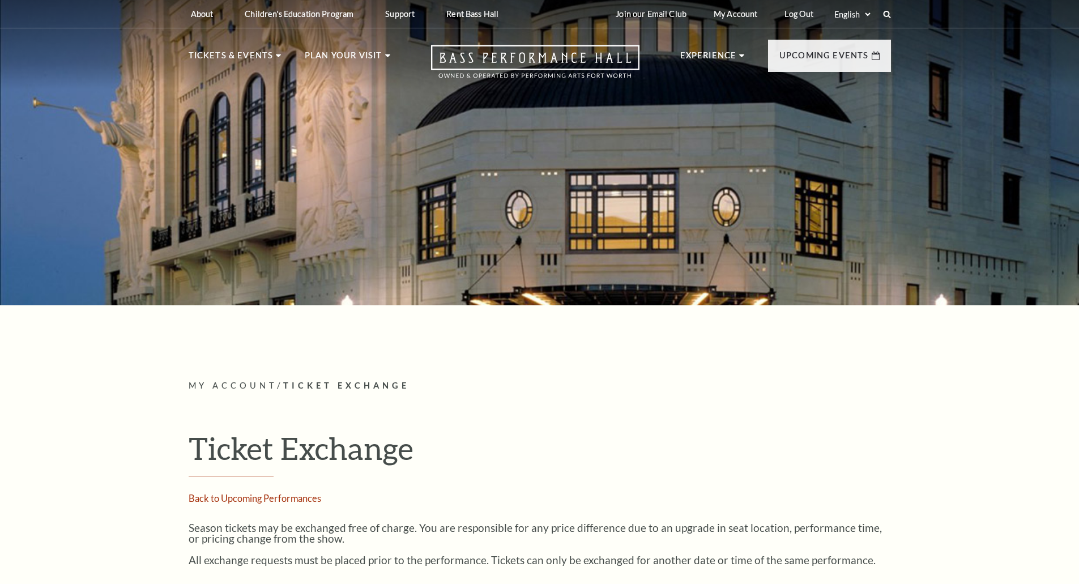 The height and width of the screenshot is (584, 1079). Describe the element at coordinates (400, 14) in the screenshot. I see `p: Support` at that location.